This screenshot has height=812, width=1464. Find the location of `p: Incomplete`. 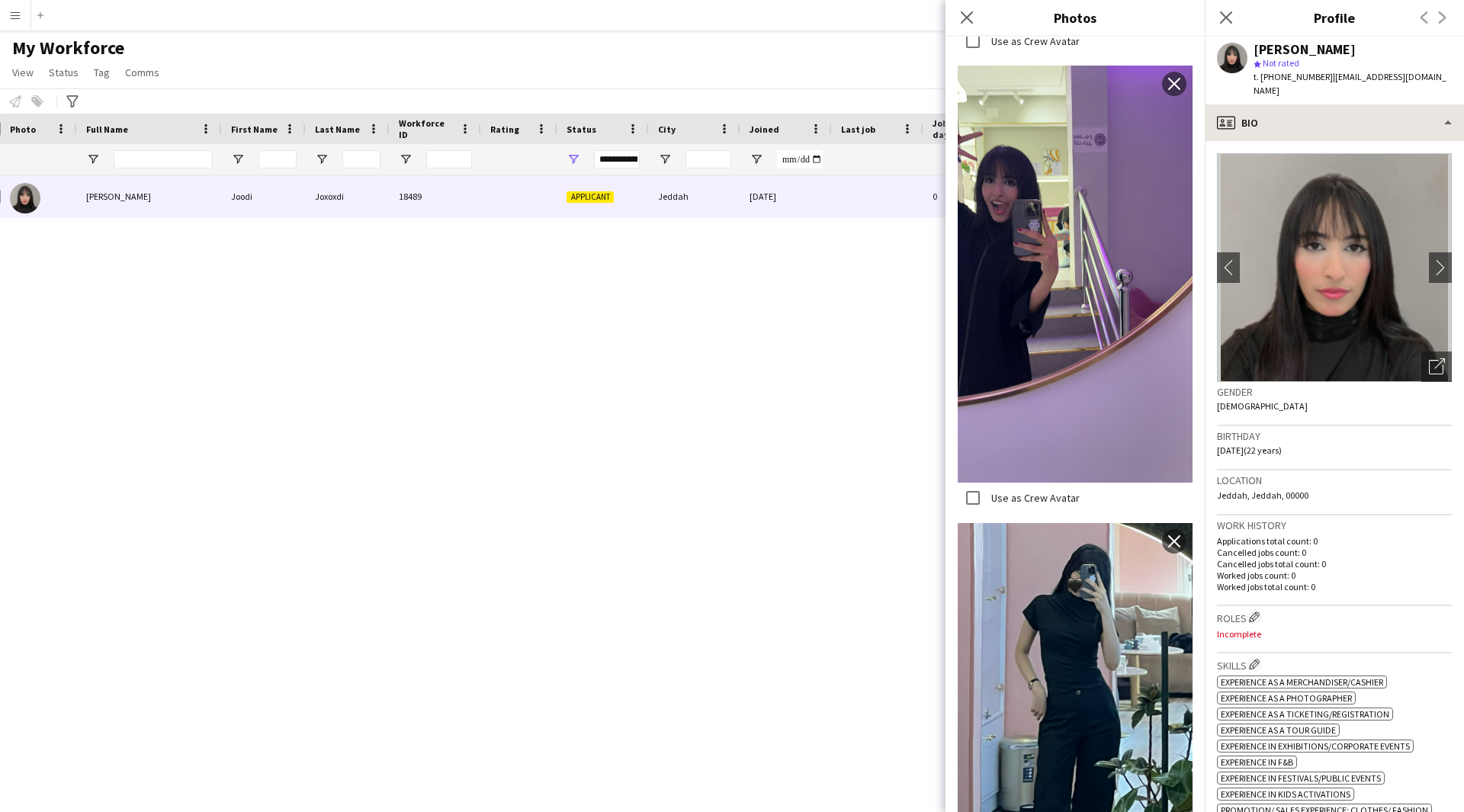

p: Incomplete is located at coordinates (1335, 634).